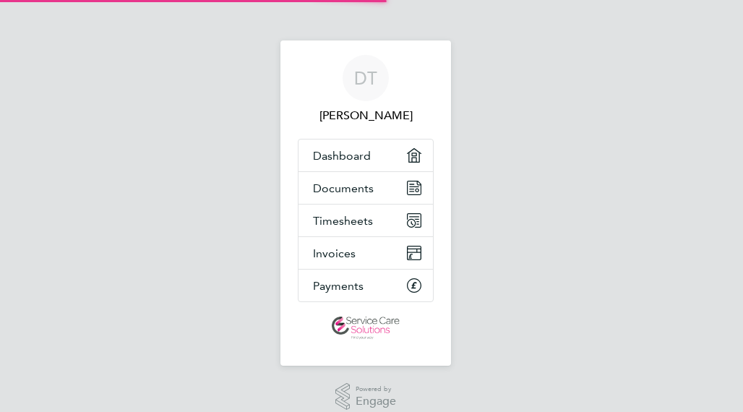 This screenshot has height=412, width=743. Describe the element at coordinates (366, 78) in the screenshot. I see `span: DT` at that location.